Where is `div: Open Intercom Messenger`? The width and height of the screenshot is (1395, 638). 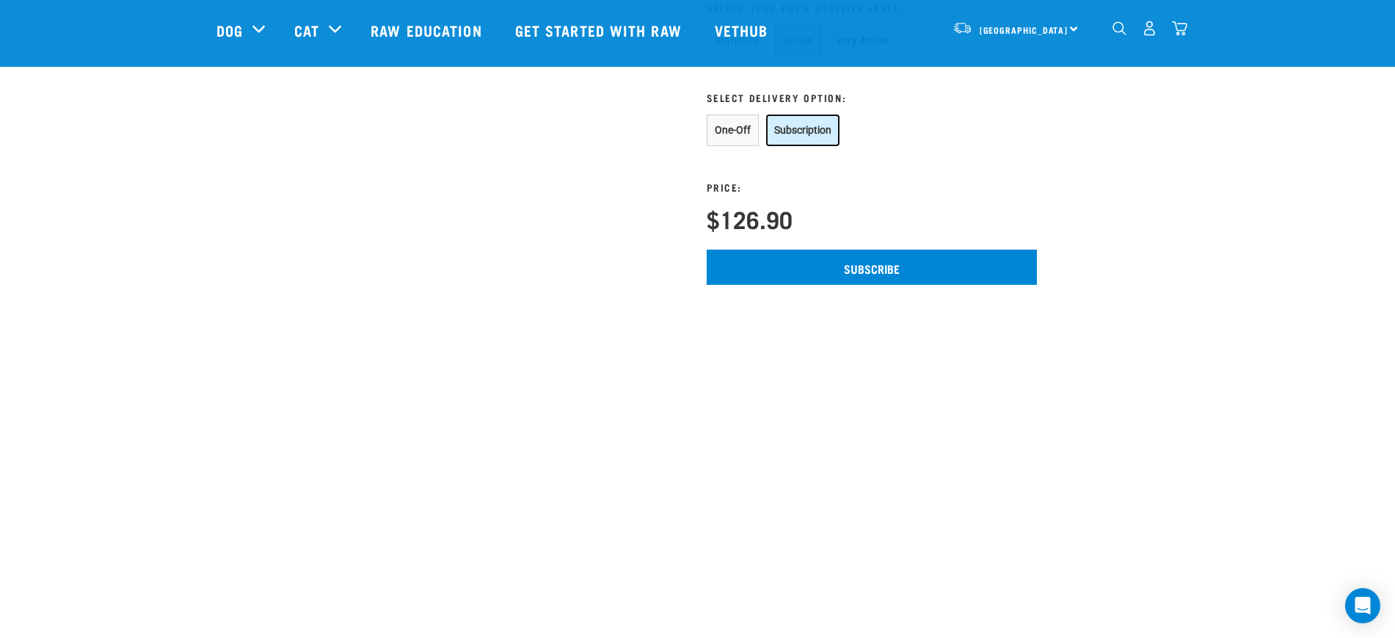
div: Open Intercom Messenger is located at coordinates (1363, 606).